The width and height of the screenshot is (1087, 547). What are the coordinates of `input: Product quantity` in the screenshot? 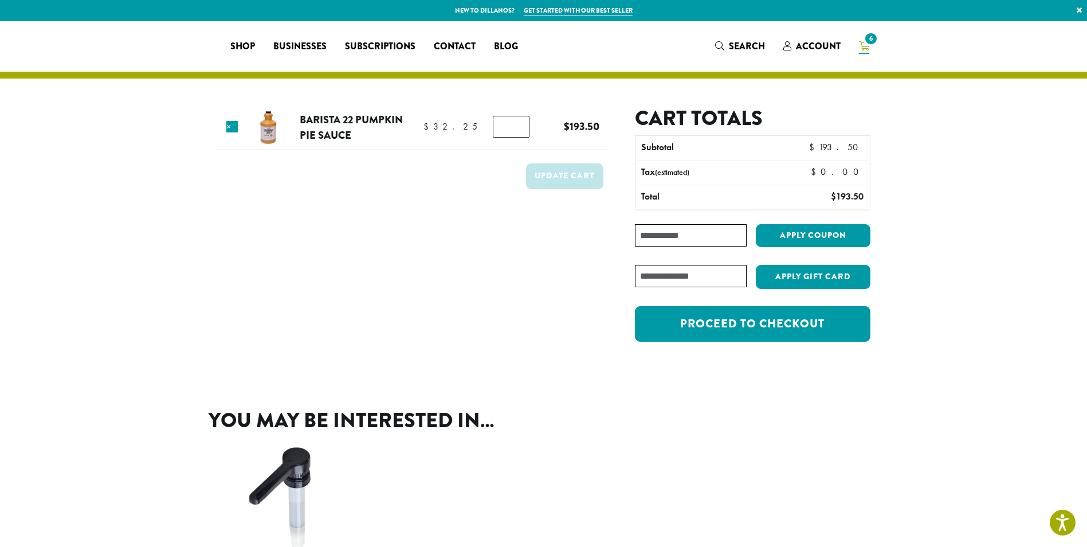 It's located at (511, 127).